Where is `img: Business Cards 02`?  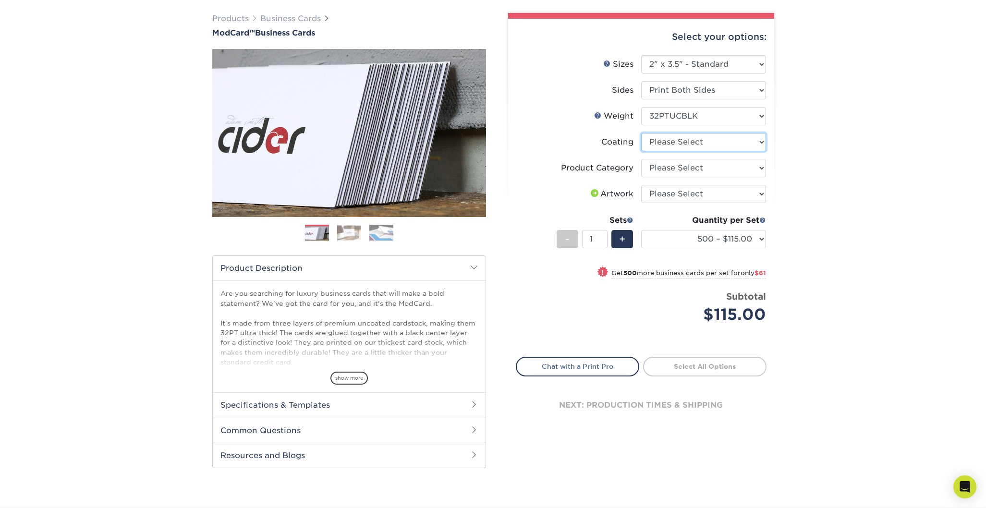
img: Business Cards 02 is located at coordinates (349, 232).